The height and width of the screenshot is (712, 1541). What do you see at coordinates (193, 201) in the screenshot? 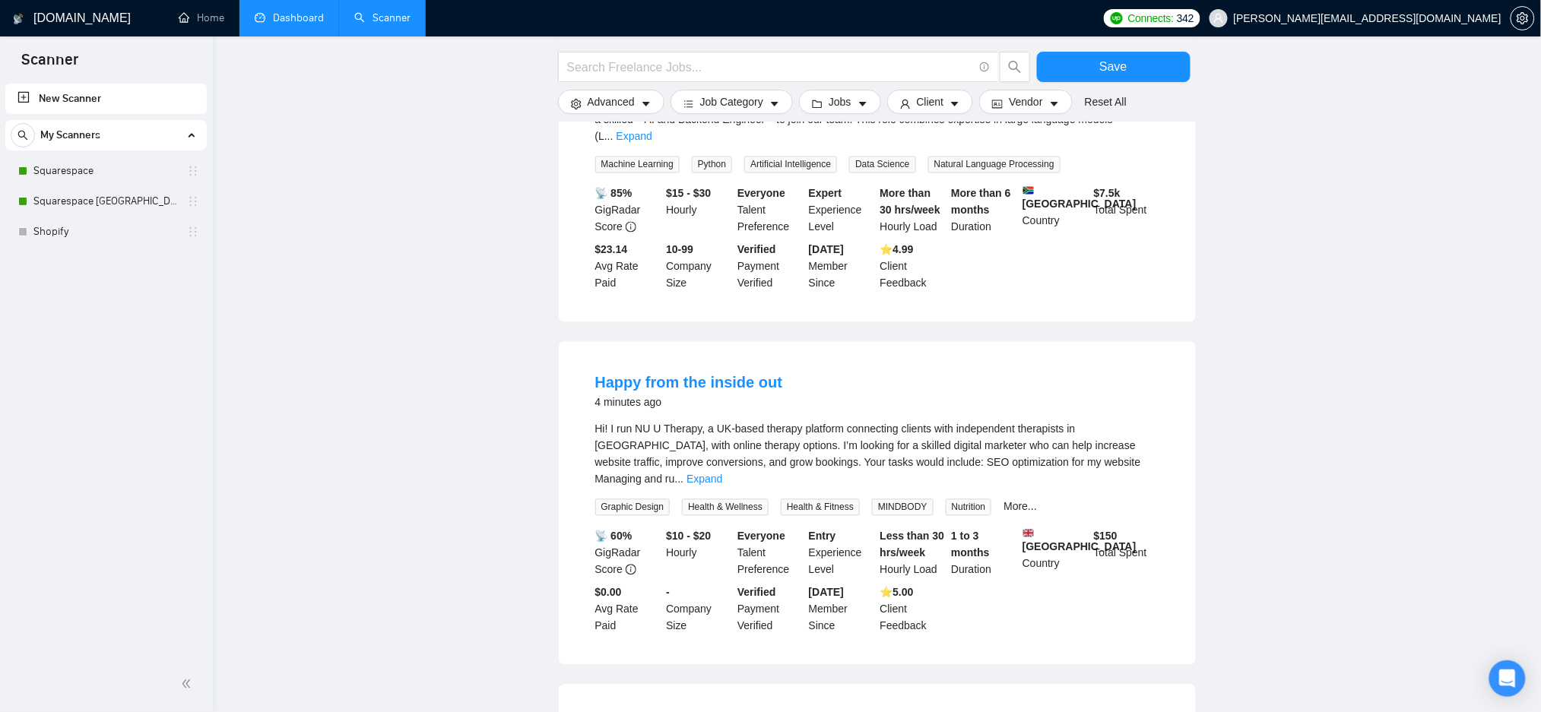
I see `span: holder` at bounding box center [193, 201].